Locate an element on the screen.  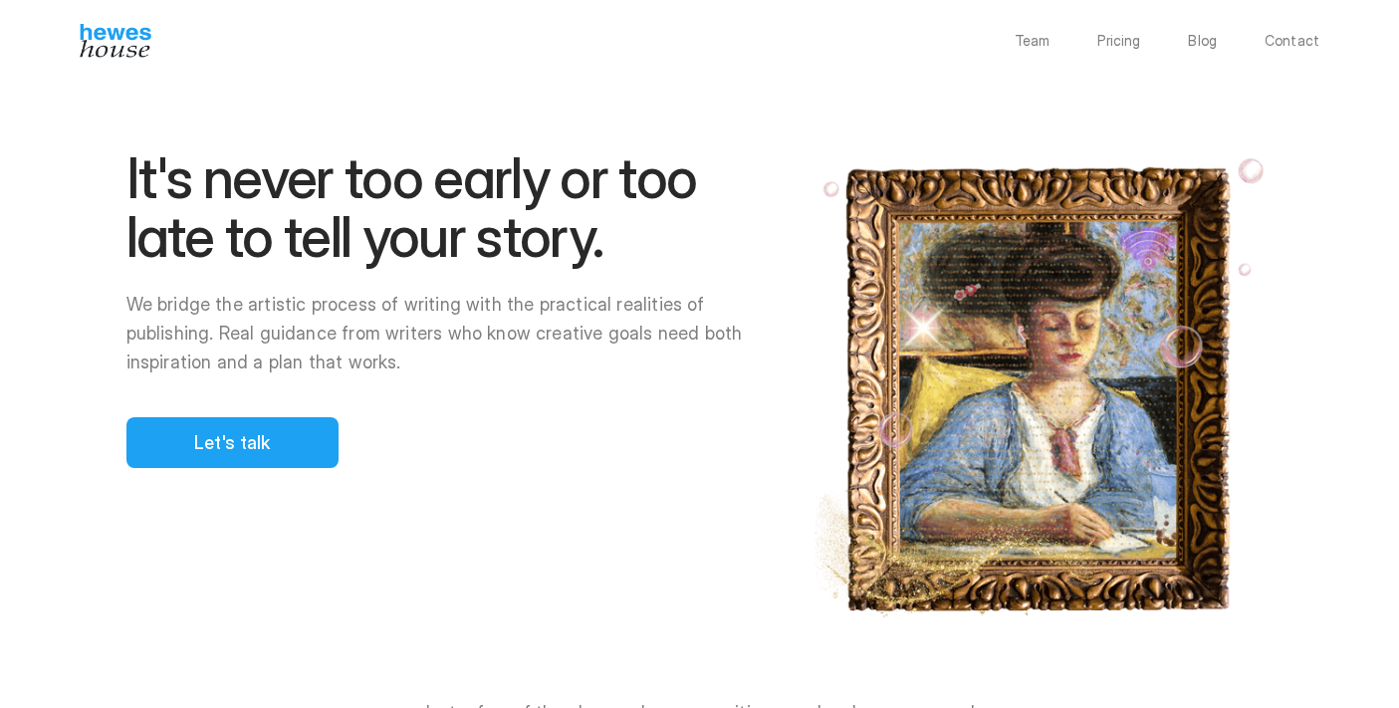
p: Contact is located at coordinates (1291, 41).